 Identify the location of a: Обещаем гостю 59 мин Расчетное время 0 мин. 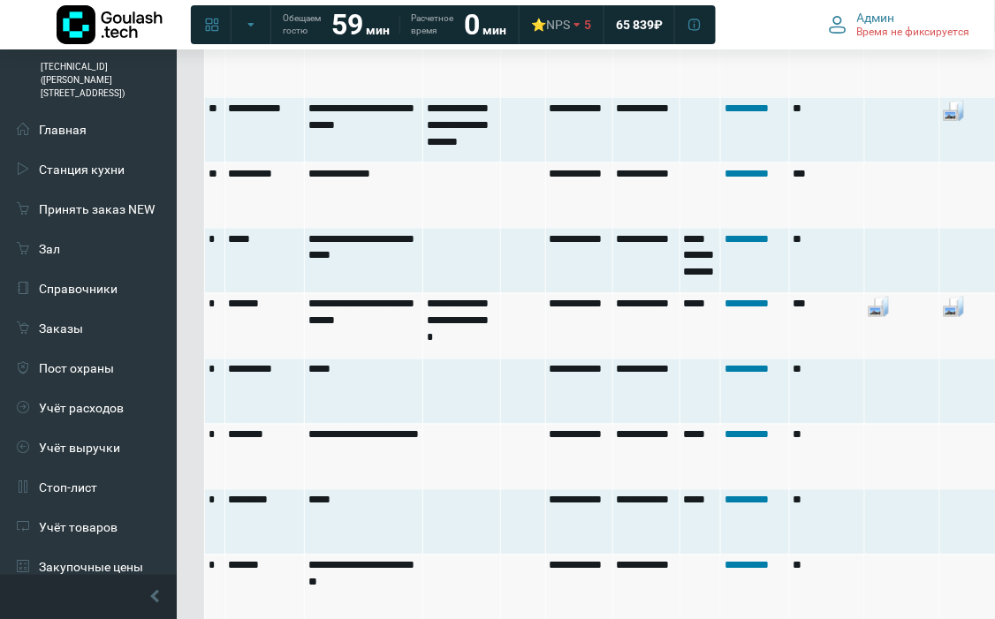
(394, 25).